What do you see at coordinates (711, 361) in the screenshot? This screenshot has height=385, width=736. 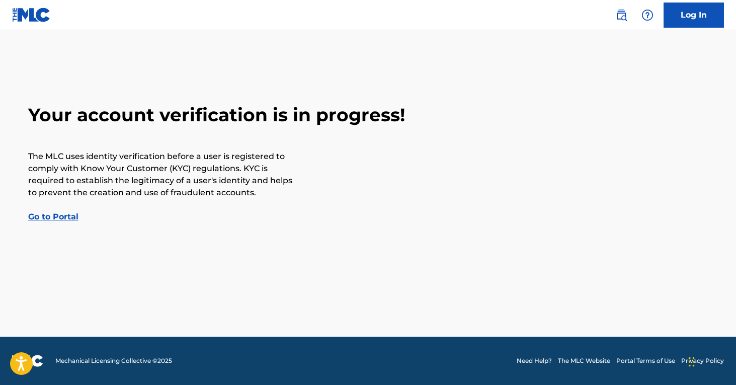 I see `div: Chat Widget` at bounding box center [711, 361].